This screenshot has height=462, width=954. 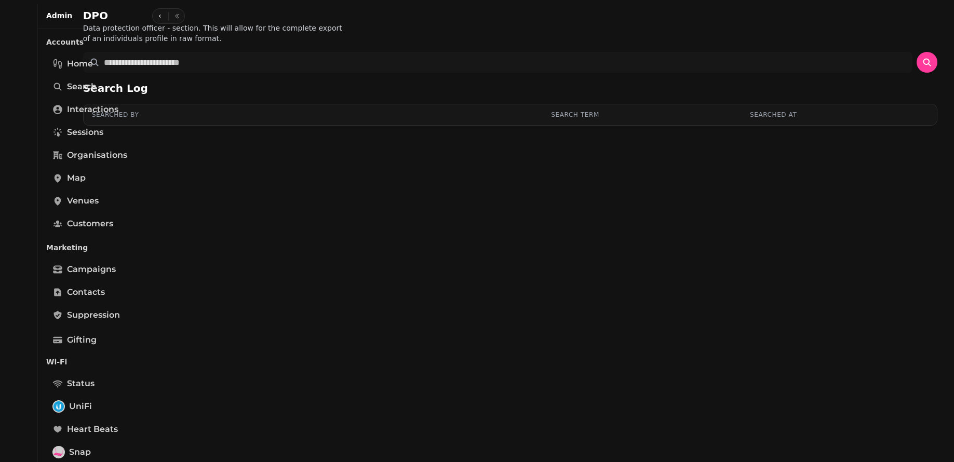 I want to click on a: Suppression, so click(x=113, y=315).